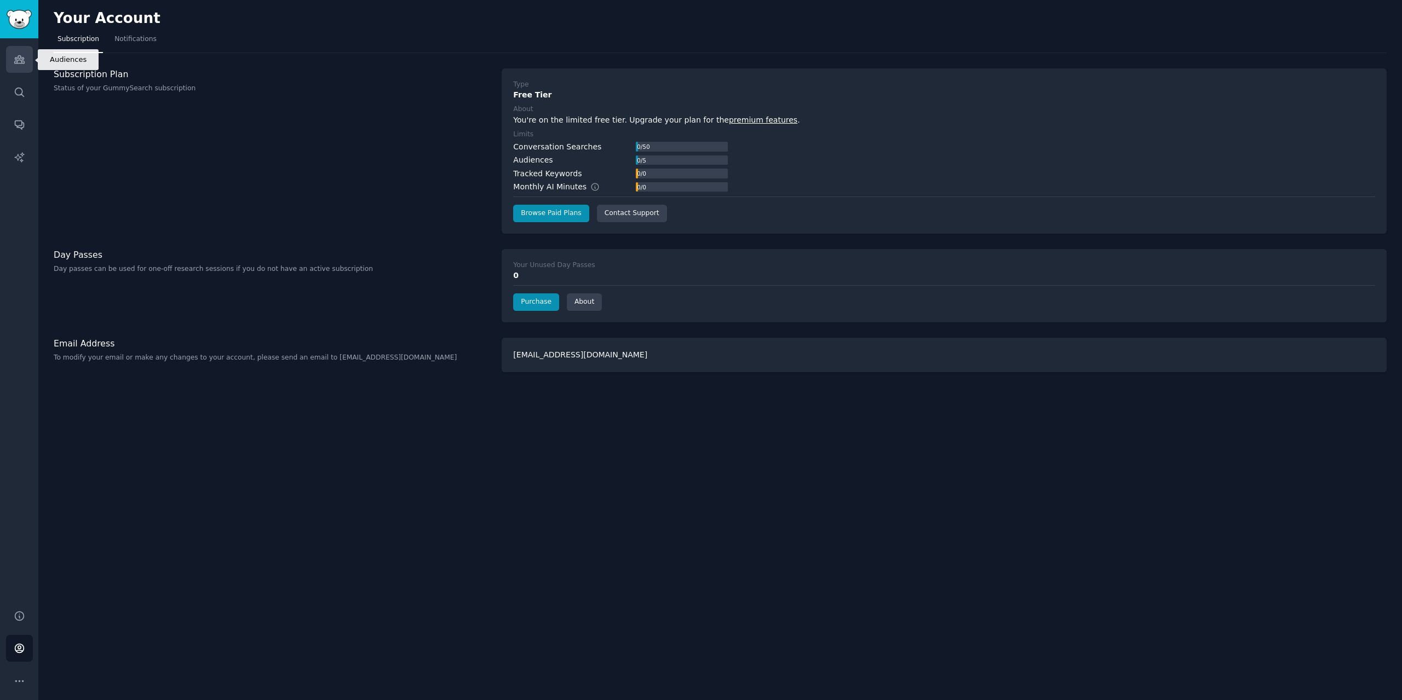  Describe the element at coordinates (533, 160) in the screenshot. I see `div: Audiences` at that location.